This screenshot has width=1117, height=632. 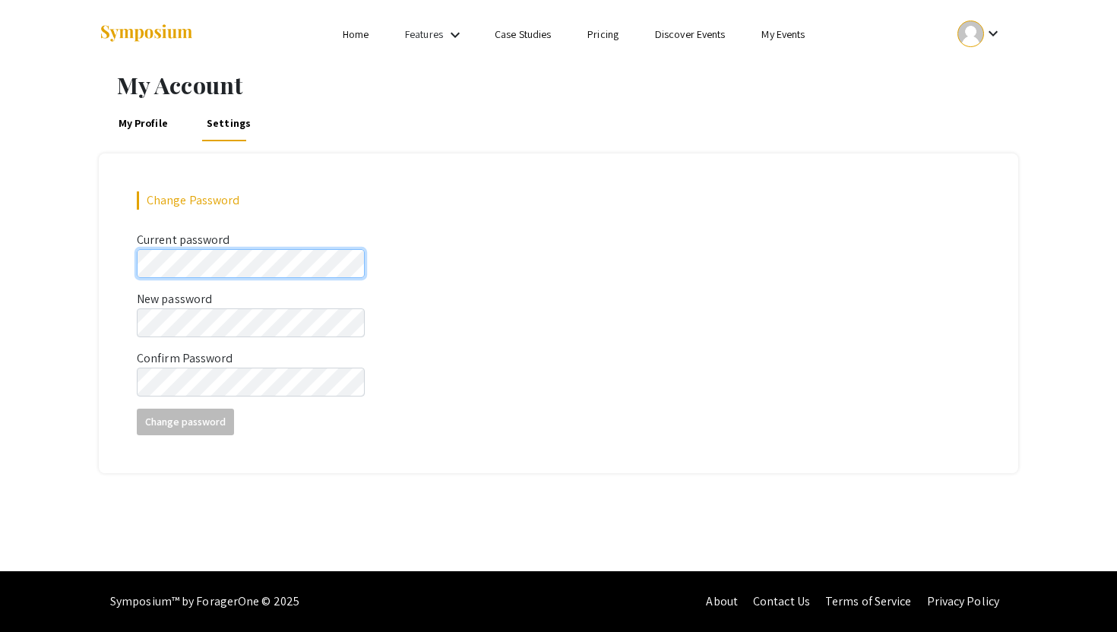 What do you see at coordinates (455, 35) in the screenshot?
I see `mat-icon: Expand Features list` at bounding box center [455, 35].